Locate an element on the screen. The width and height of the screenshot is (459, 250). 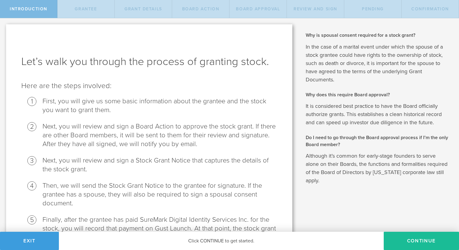
span: Grantee is located at coordinates (86, 9).